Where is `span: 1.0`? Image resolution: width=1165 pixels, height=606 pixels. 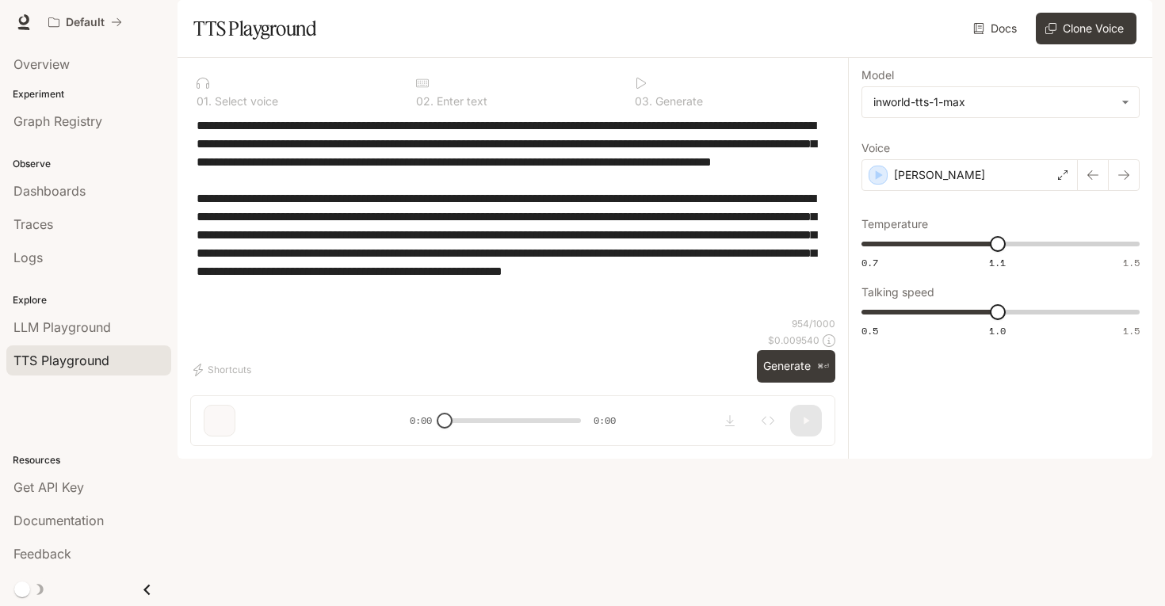 span: 1.0 is located at coordinates (997, 331).